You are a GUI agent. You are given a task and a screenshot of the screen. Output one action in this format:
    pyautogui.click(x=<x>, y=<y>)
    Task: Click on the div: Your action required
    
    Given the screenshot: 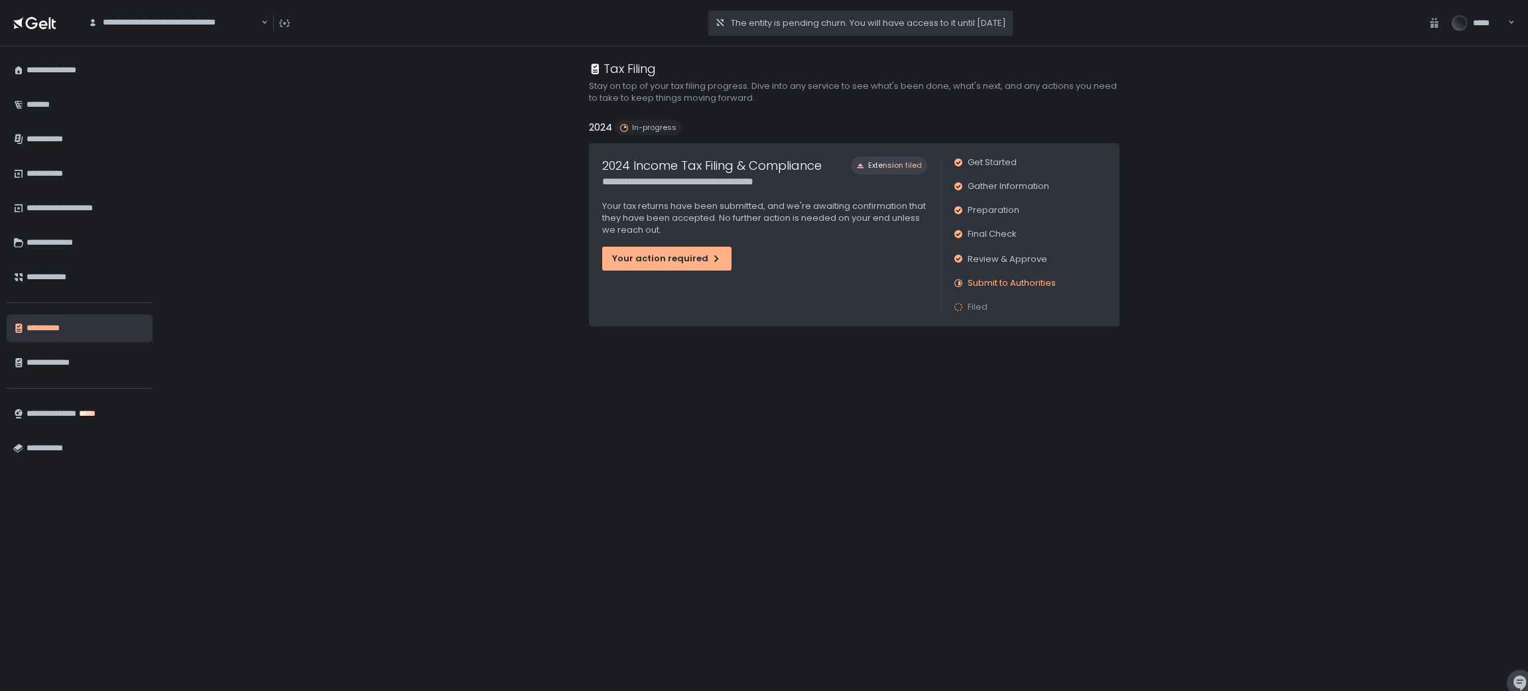 What is the action you would take?
    pyautogui.click(x=667, y=259)
    